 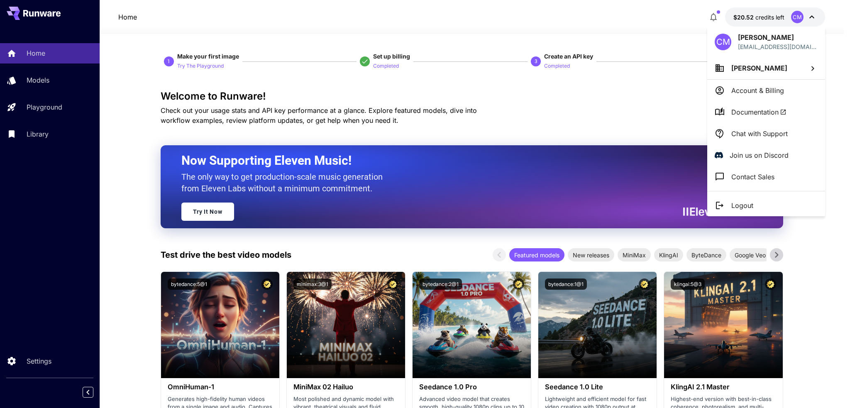 I want to click on p: Logout, so click(x=742, y=205).